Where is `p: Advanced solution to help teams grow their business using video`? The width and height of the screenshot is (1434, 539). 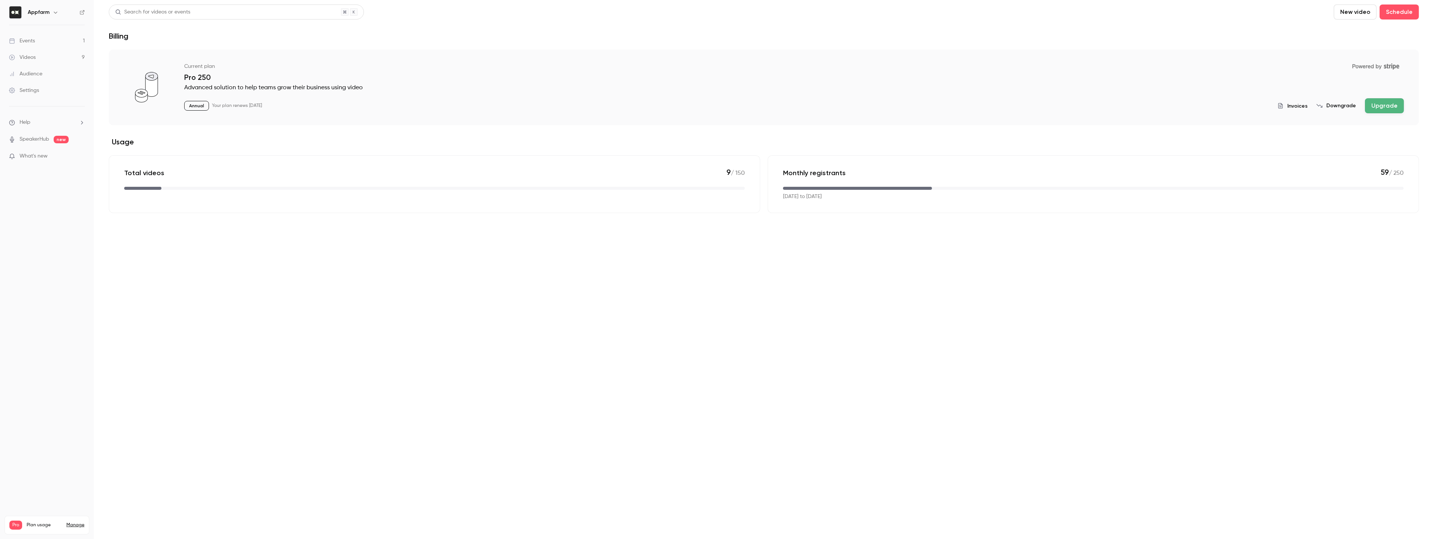 p: Advanced solution to help teams grow their business using video is located at coordinates (794, 88).